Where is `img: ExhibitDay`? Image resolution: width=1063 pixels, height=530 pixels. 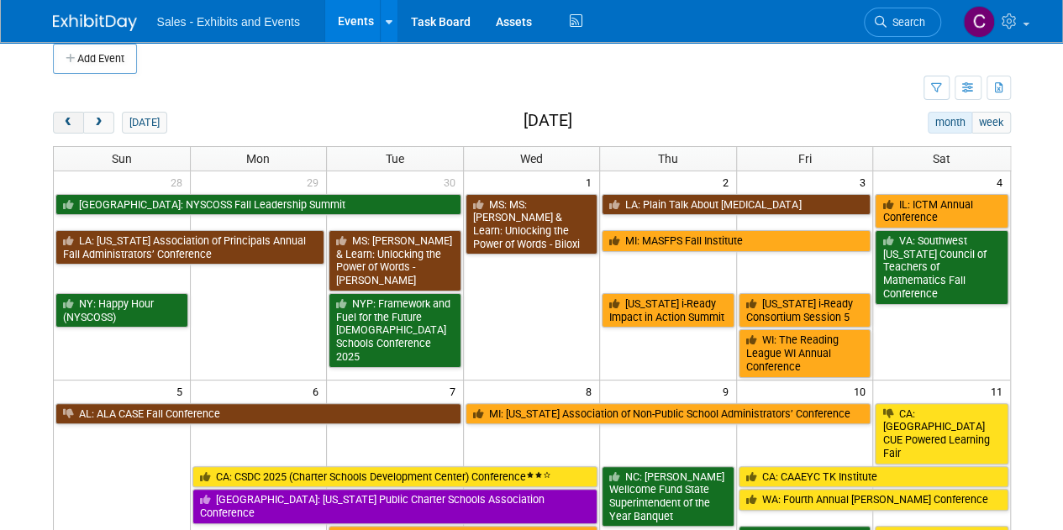
img: ExhibitDay is located at coordinates (95, 23).